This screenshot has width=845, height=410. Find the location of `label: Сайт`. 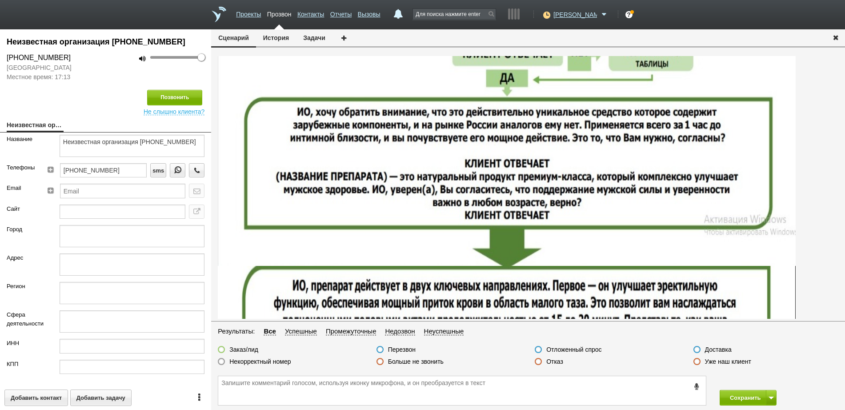

label: Сайт is located at coordinates (26, 209).